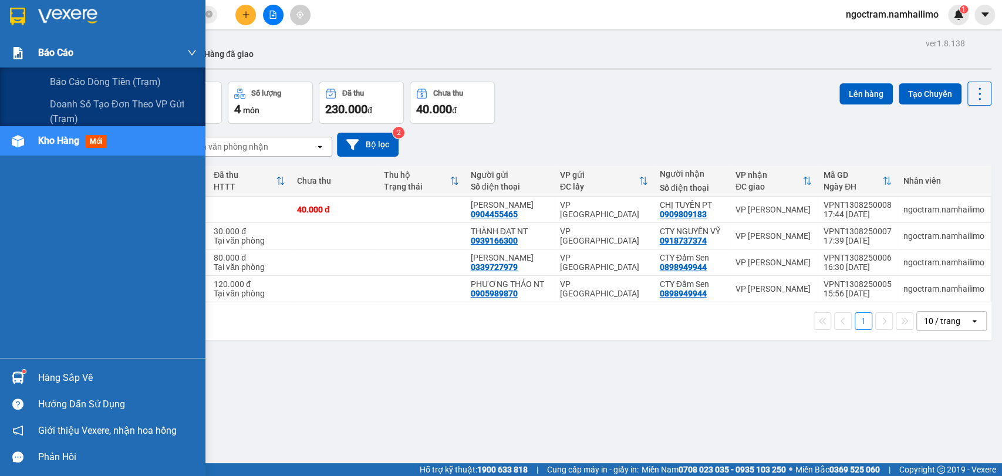  Describe the element at coordinates (417, 187) in the screenshot. I see `div: Trạng thái` at that location.